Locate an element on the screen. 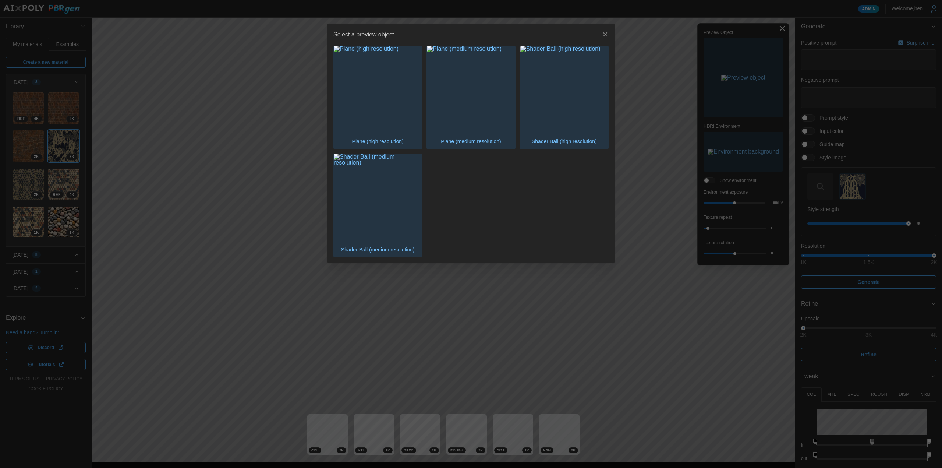 Image resolution: width=942 pixels, height=468 pixels. h2: Select a preview object is located at coordinates (364, 35).